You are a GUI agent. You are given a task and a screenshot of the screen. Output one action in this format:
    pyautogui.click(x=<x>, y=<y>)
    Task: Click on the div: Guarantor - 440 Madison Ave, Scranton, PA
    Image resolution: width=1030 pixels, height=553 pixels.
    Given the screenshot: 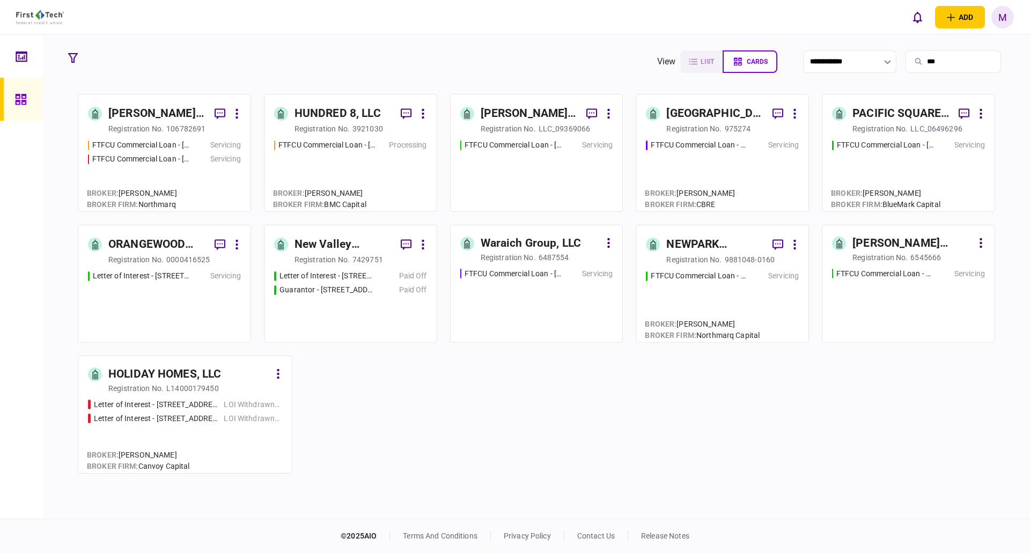 What is the action you would take?
    pyautogui.click(x=327, y=290)
    